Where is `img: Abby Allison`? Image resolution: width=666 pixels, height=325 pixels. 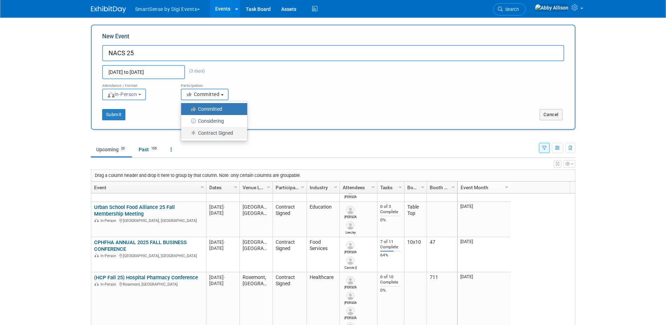 img: Abby Allison is located at coordinates (552, 8).